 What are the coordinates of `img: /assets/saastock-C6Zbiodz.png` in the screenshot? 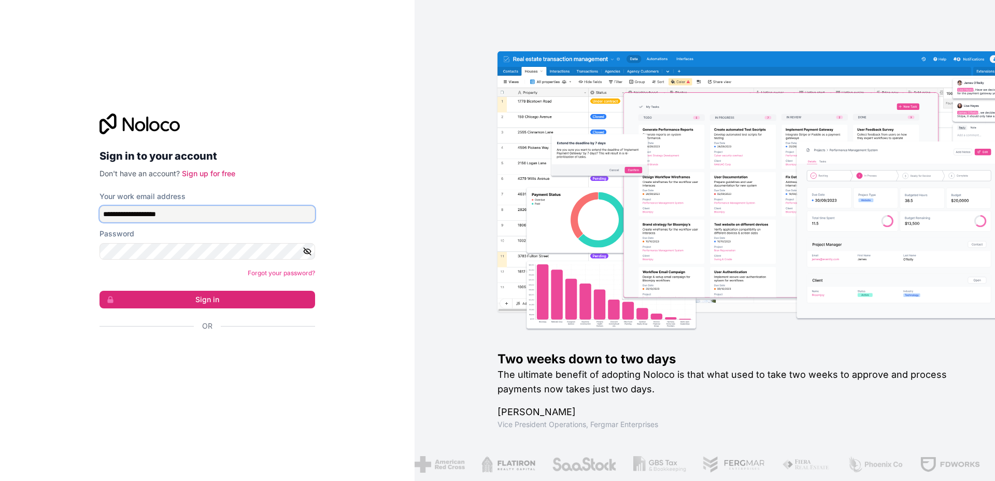 It's located at (584, 465).